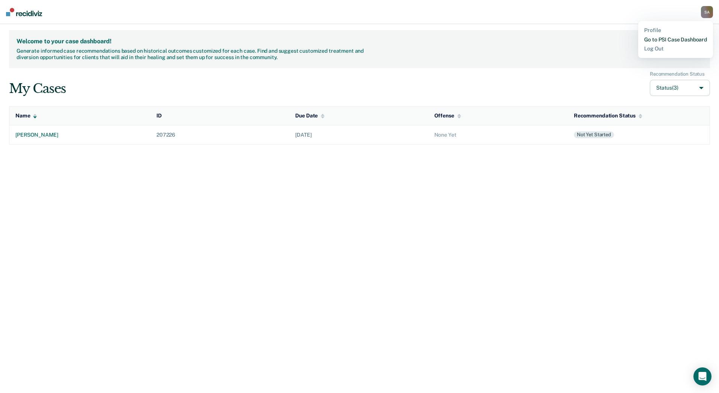 This screenshot has width=719, height=393. Describe the element at coordinates (594, 135) in the screenshot. I see `div: Not yet started` at that location.